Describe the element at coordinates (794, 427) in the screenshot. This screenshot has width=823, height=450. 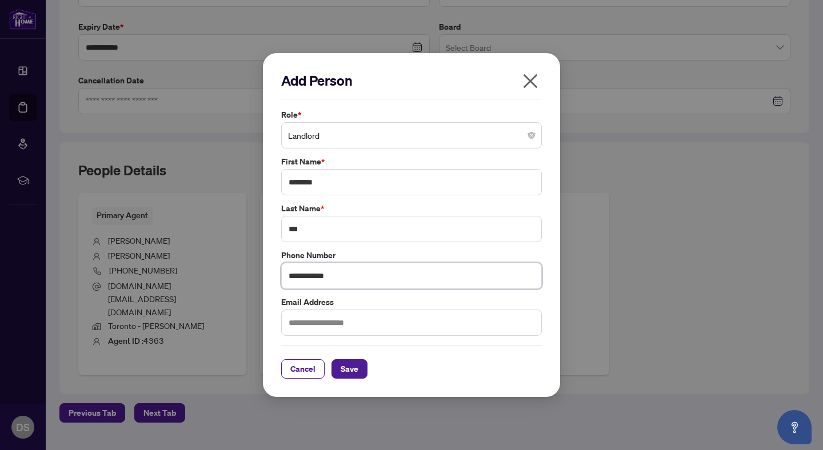
I see `button: Open asap` at that location.